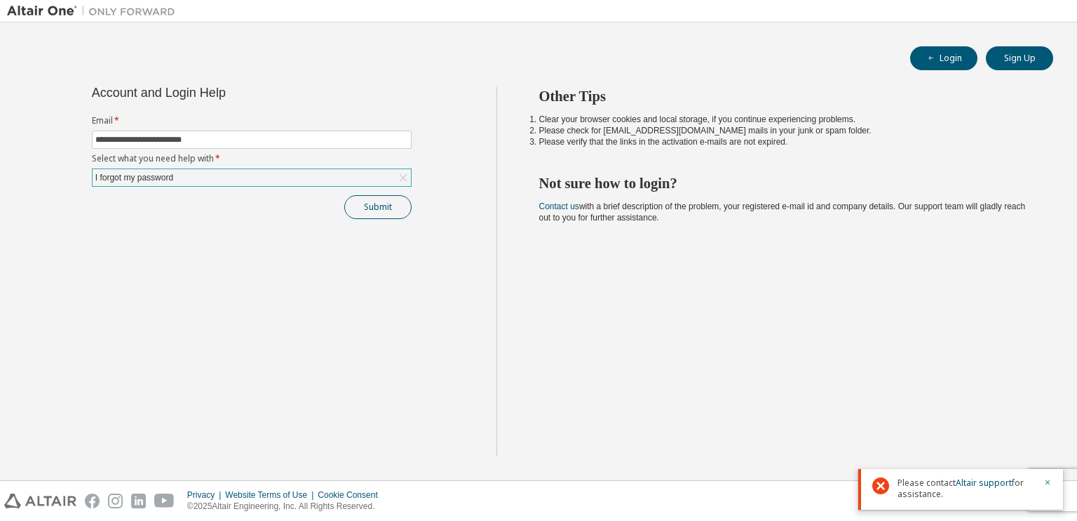 This screenshot has height=521, width=1077. What do you see at coordinates (138, 500) in the screenshot?
I see `img: linkedin.svg` at bounding box center [138, 500].